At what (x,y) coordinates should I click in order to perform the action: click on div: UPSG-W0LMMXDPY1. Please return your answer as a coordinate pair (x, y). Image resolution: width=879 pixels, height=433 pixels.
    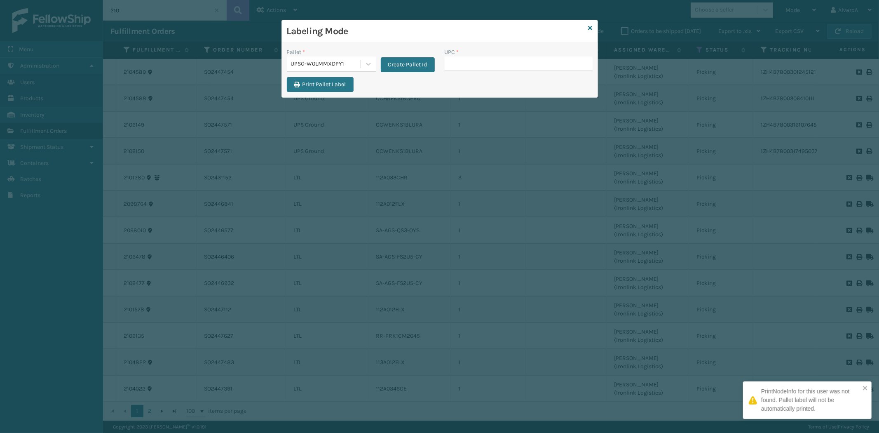
    Looking at the image, I should click on (326, 64).